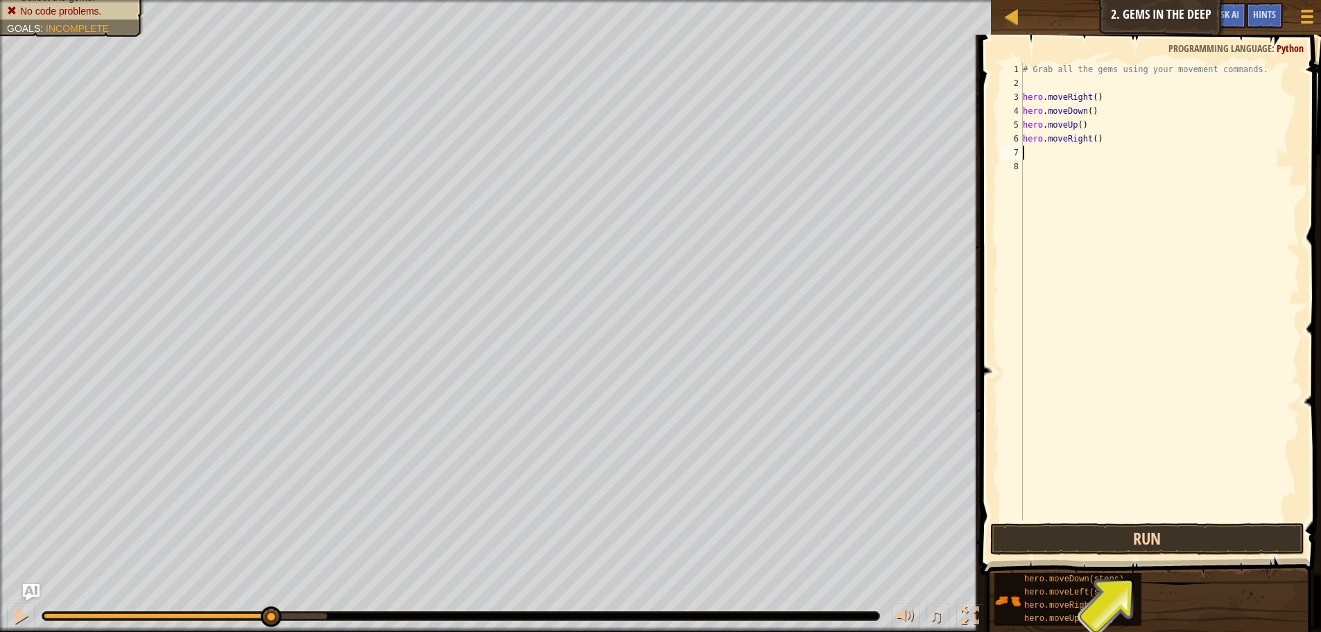 This screenshot has height=632, width=1321. I want to click on div: 6, so click(1011, 139).